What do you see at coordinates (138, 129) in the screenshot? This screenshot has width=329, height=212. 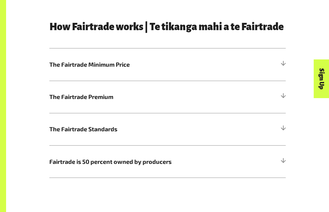 I see `span: The Fairtrade Standards` at bounding box center [138, 129].